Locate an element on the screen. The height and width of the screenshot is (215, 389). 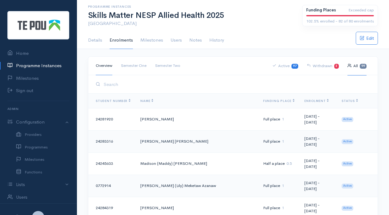
a: Users is located at coordinates (176, 40).